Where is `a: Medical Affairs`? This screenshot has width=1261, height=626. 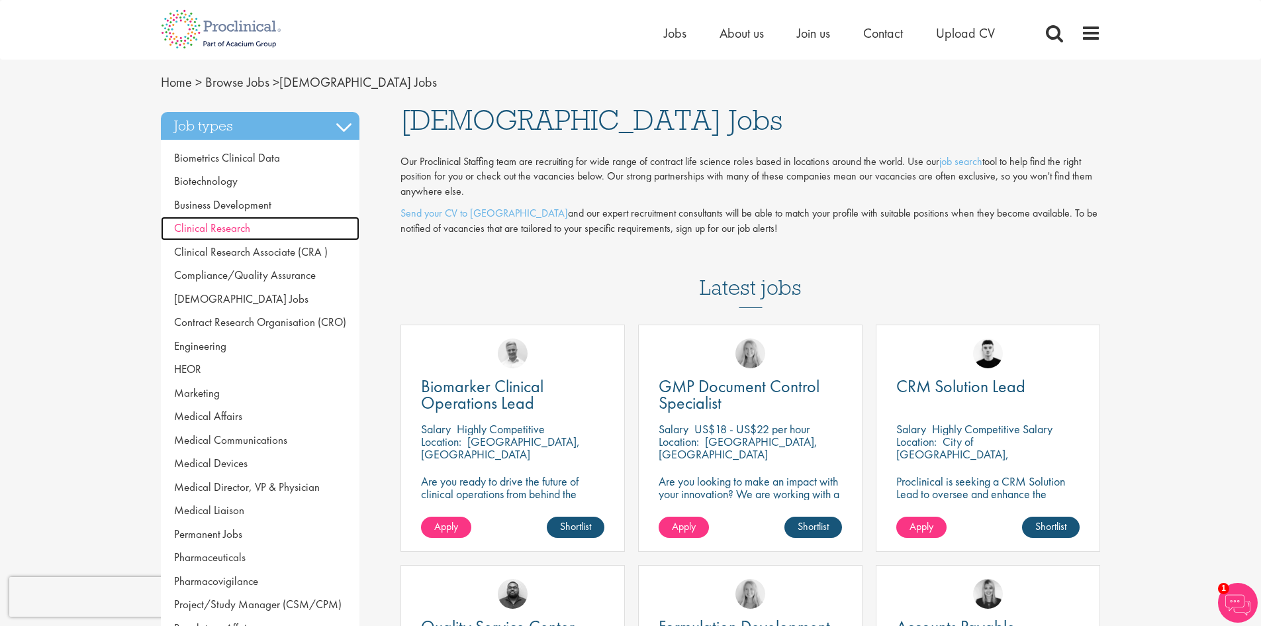
a: Medical Affairs is located at coordinates (260, 417).